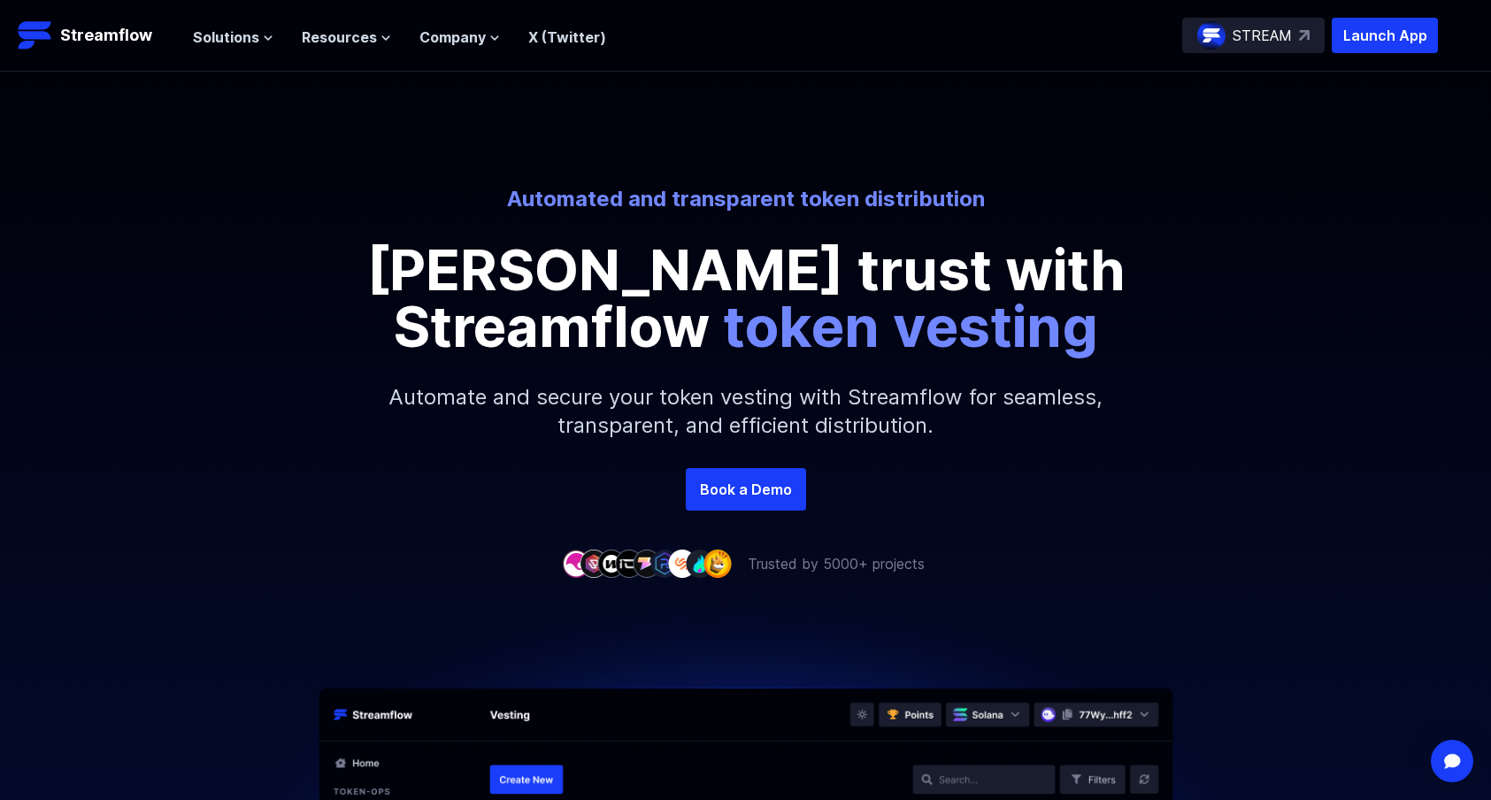  I want to click on span: Resources, so click(339, 37).